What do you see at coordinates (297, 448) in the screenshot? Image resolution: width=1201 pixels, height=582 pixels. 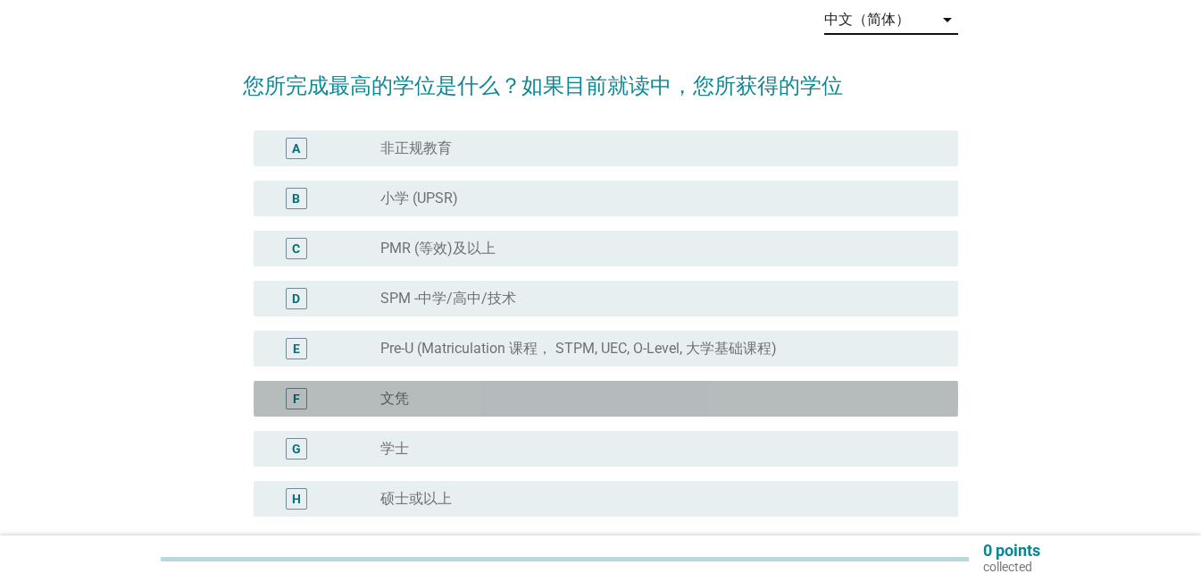 I see `div: G` at bounding box center [297, 448].